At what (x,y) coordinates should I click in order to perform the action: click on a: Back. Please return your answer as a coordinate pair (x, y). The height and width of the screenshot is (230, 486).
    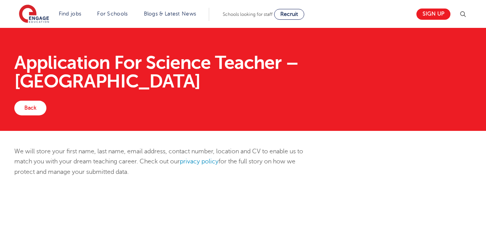
    Looking at the image, I should click on (30, 108).